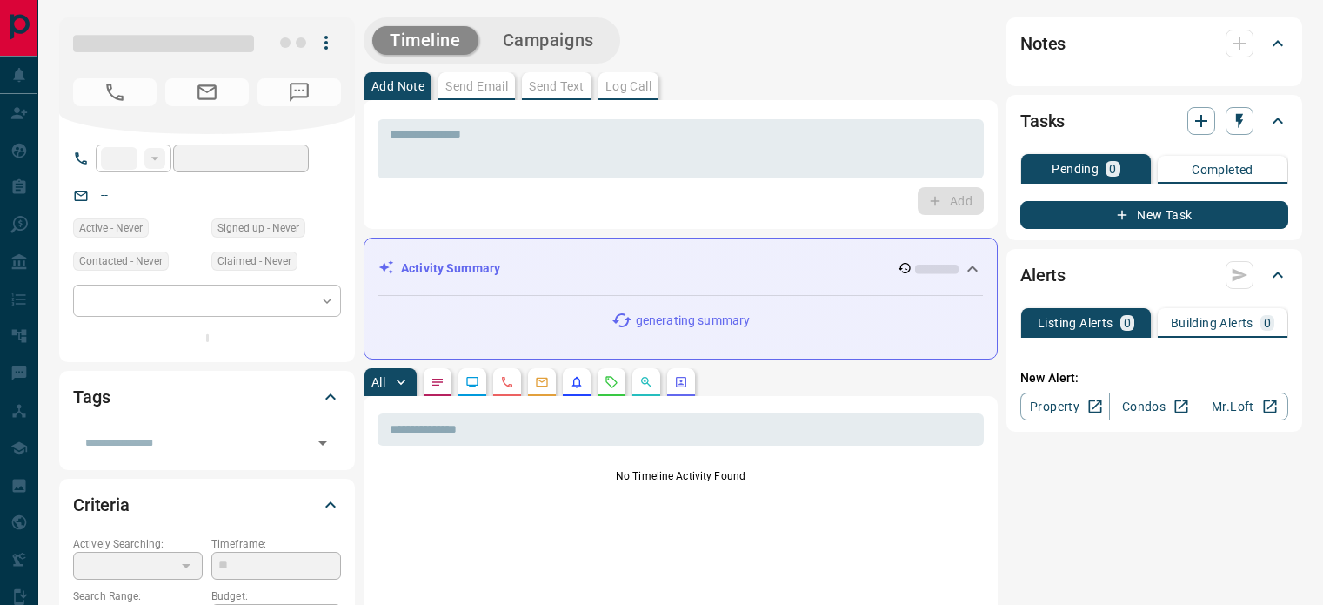 The image size is (1323, 605). What do you see at coordinates (1155, 121) in the screenshot?
I see `div: Tasks` at bounding box center [1155, 121].